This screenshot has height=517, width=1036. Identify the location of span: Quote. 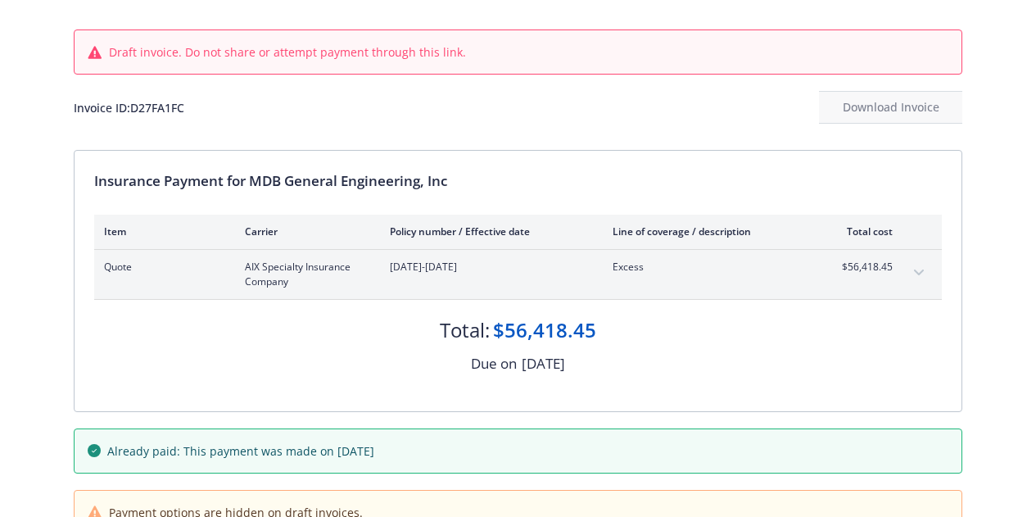
(161, 267).